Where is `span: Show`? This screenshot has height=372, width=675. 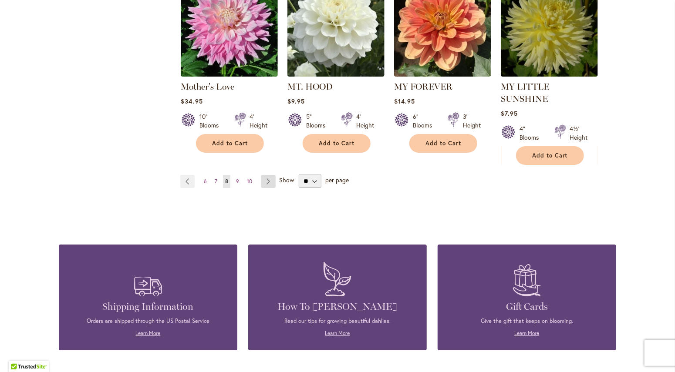 span: Show is located at coordinates (287, 180).